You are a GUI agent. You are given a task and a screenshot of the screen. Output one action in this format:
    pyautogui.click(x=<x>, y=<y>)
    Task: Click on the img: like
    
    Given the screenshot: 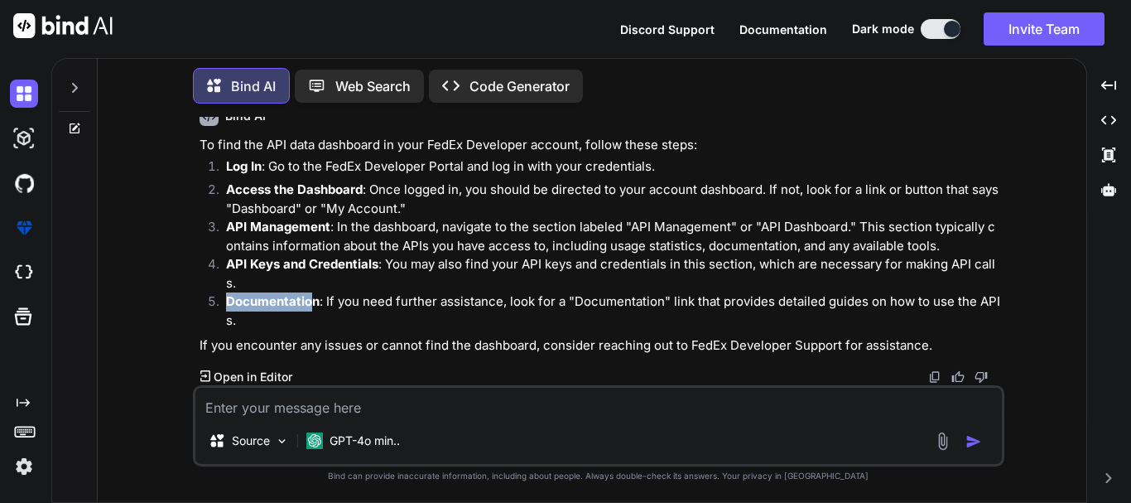 What is the action you would take?
    pyautogui.click(x=958, y=377)
    